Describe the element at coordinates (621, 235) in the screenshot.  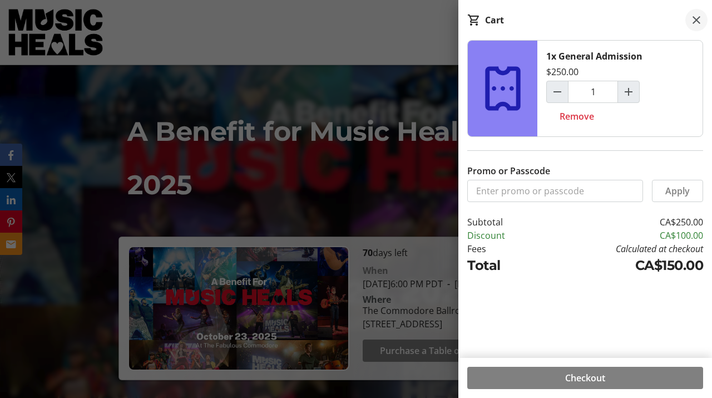
I see `td: CA$100.00` at that location.